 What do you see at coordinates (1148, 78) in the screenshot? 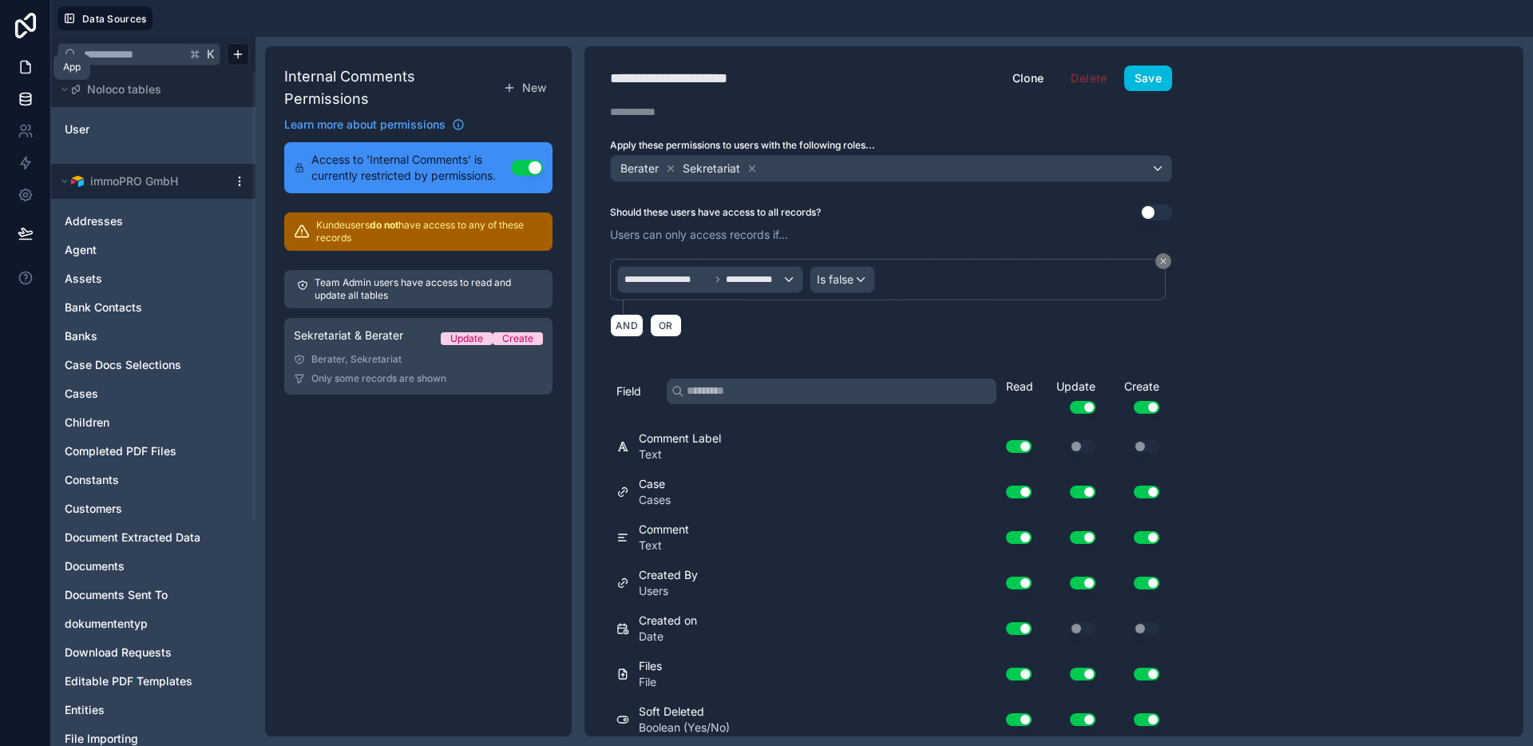
I see `button: Save` at bounding box center [1148, 78].